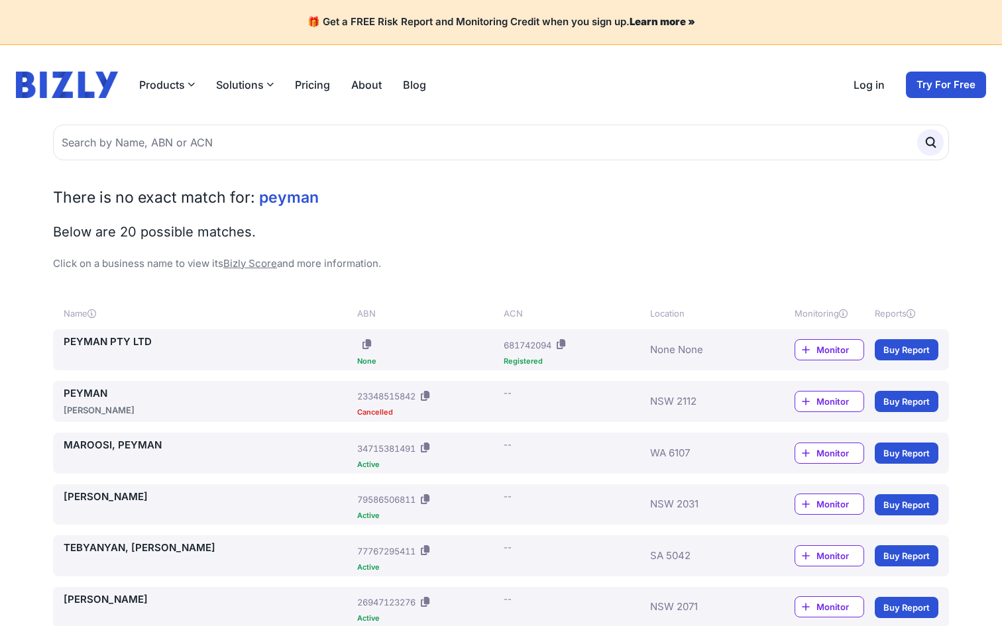 The height and width of the screenshot is (626, 1002). I want to click on div: 681742094, so click(528, 345).